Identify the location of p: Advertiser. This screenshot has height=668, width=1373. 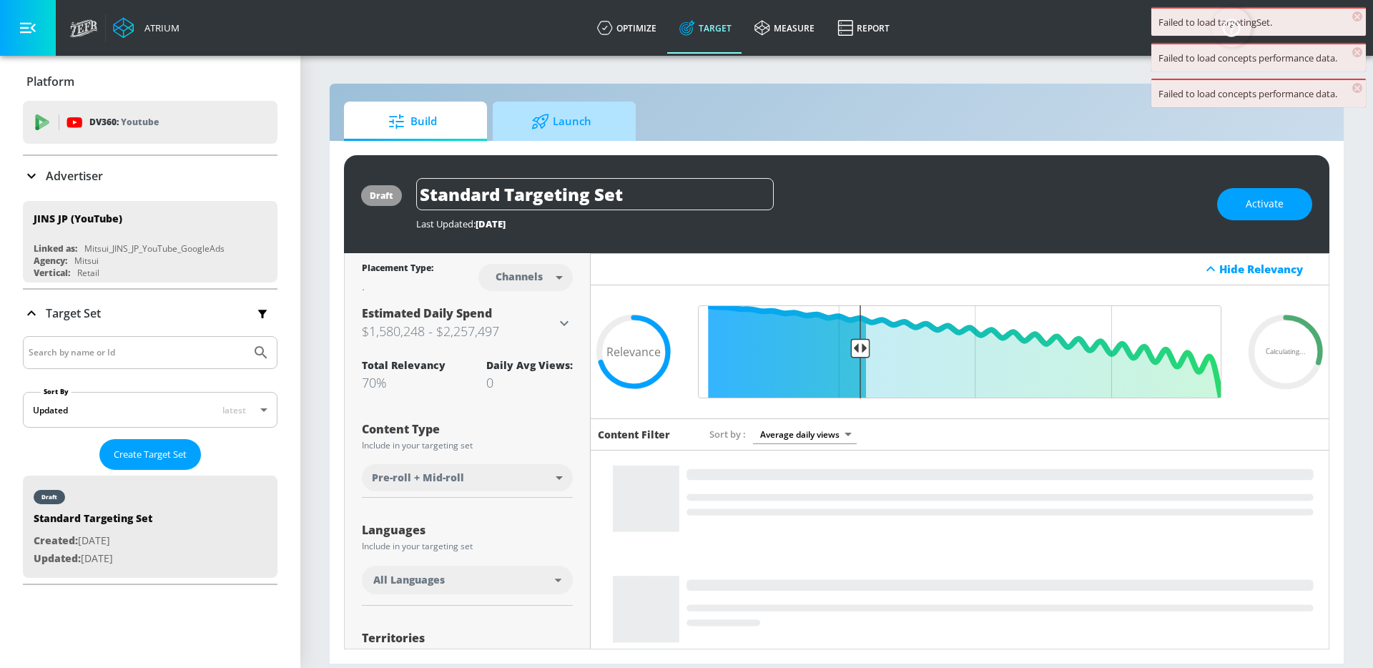
(74, 176).